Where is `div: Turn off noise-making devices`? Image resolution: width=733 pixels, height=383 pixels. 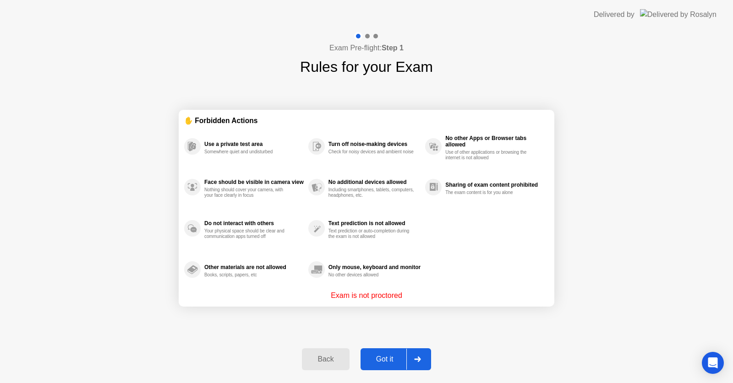
div: Turn off noise-making devices is located at coordinates (374, 144).